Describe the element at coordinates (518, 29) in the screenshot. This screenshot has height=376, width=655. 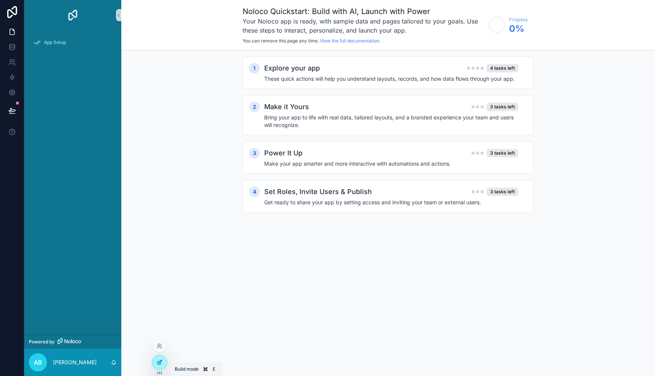
I see `span: 0 %` at that location.